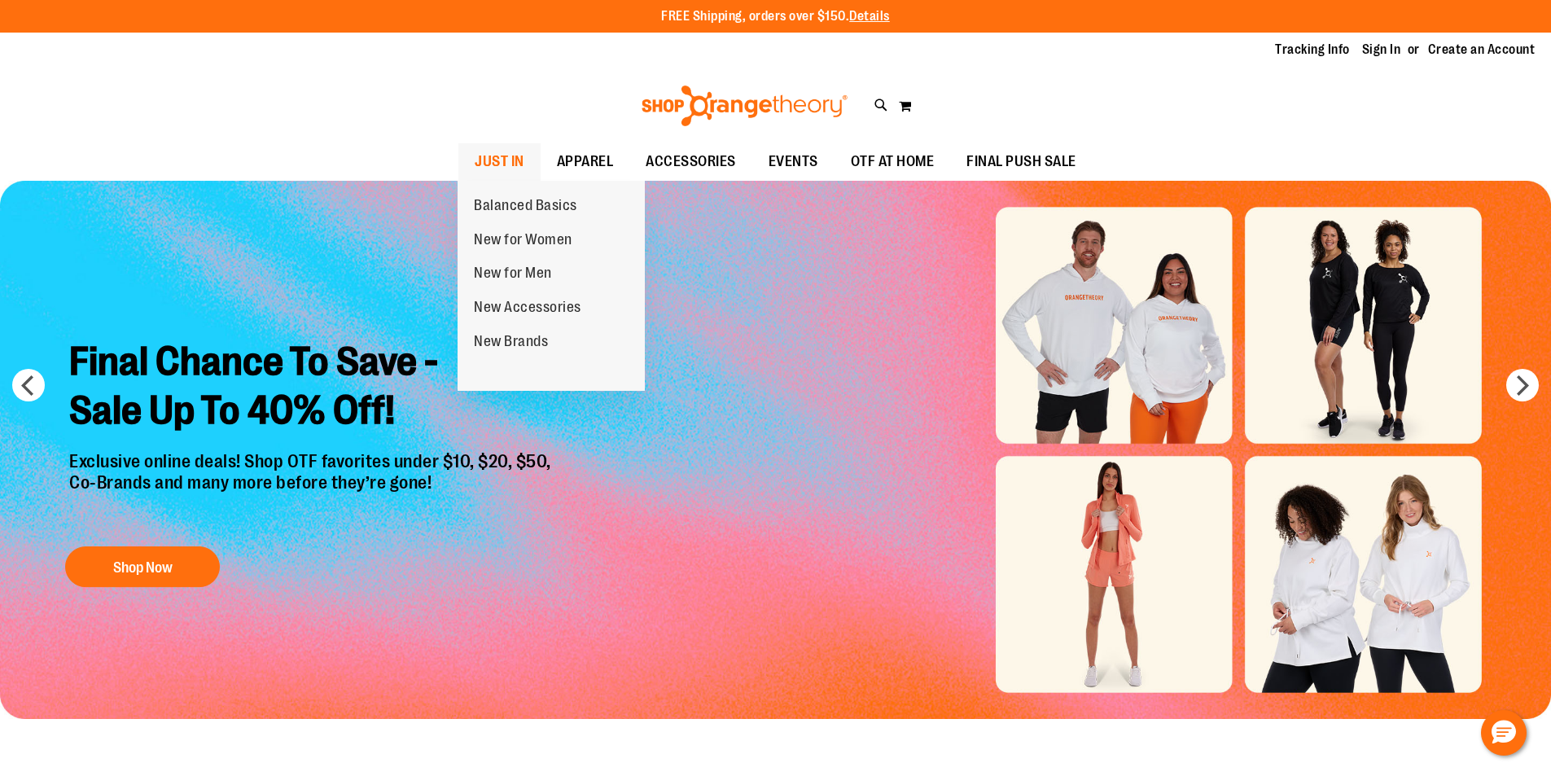 The width and height of the screenshot is (1551, 776). What do you see at coordinates (525, 206) in the screenshot?
I see `a: Balanced Basics` at bounding box center [525, 206].